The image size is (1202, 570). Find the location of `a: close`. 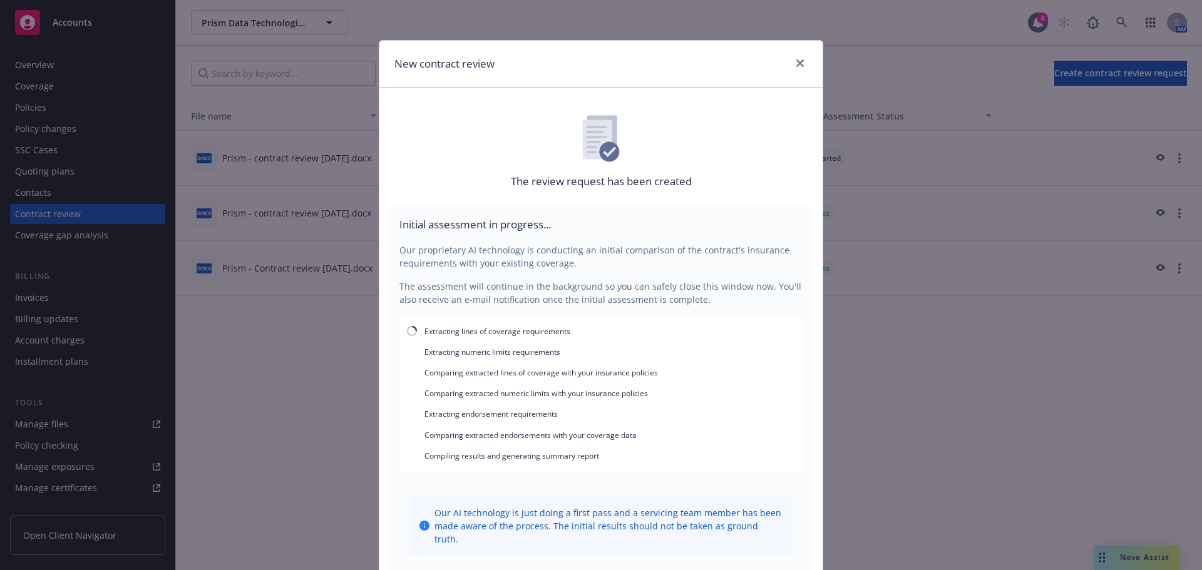

a: close is located at coordinates (800, 63).